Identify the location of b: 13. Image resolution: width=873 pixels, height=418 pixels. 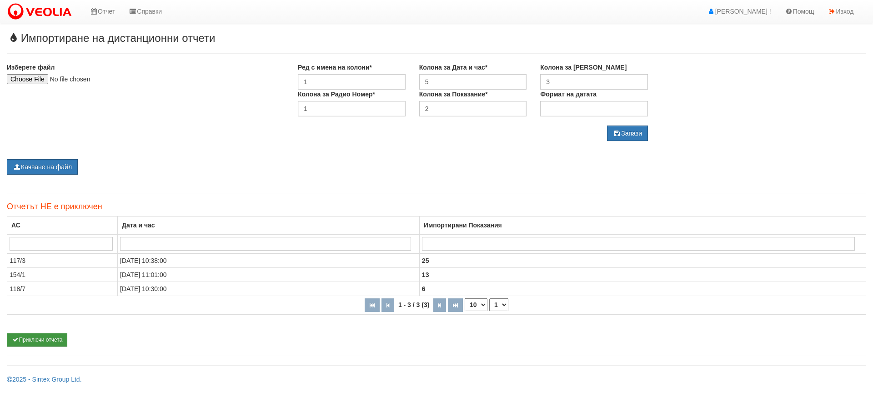
(426, 275).